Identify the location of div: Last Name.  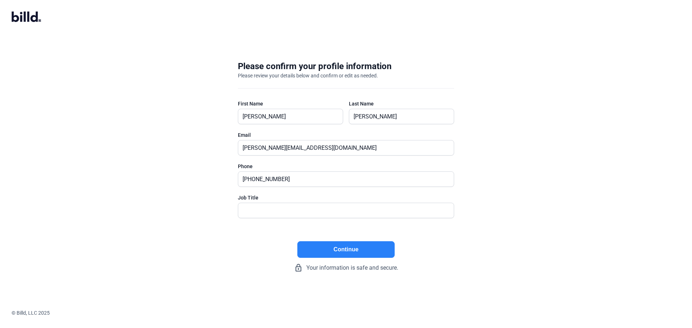
(401, 104).